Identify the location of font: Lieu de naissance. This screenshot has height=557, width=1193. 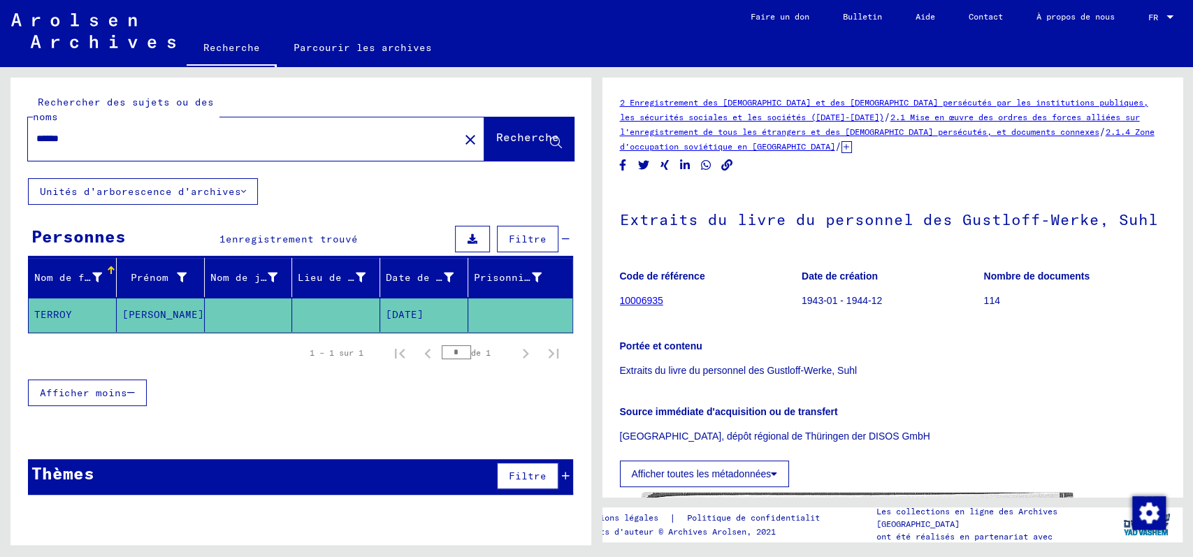
(351, 277).